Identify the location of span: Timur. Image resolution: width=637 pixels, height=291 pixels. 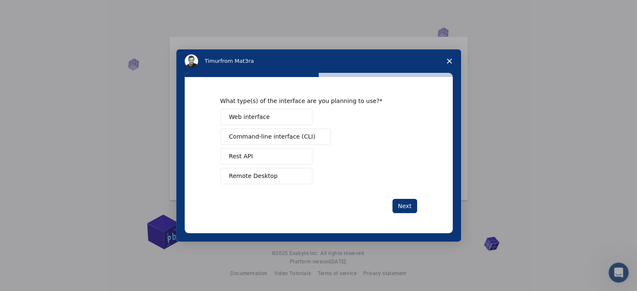
(212, 61).